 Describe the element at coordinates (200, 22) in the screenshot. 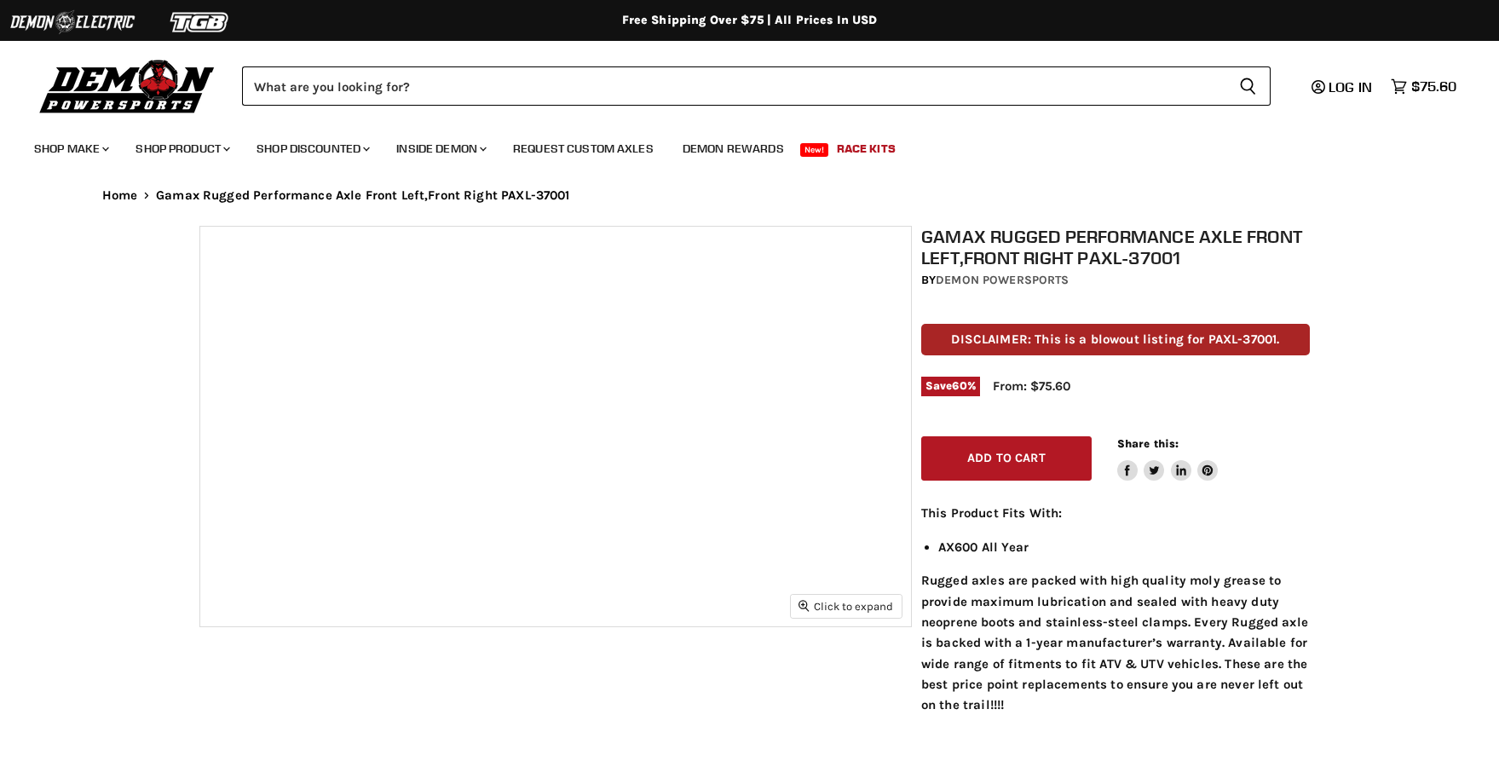

I see `img: TGB Logo 2` at that location.